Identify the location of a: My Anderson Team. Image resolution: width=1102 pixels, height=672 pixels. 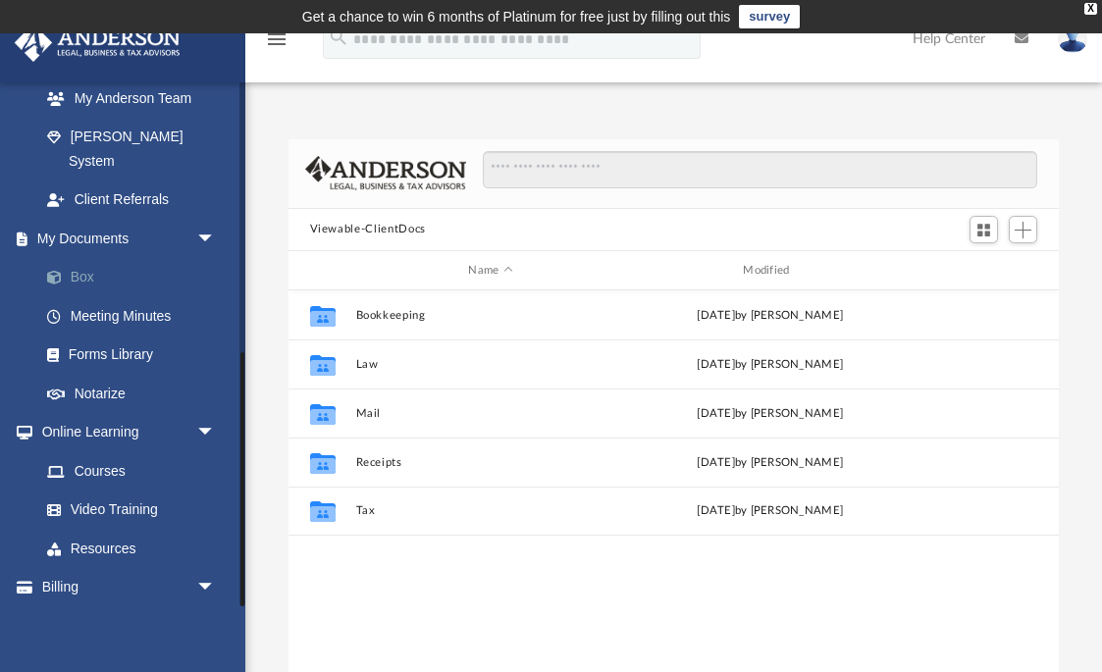
(127, 98).